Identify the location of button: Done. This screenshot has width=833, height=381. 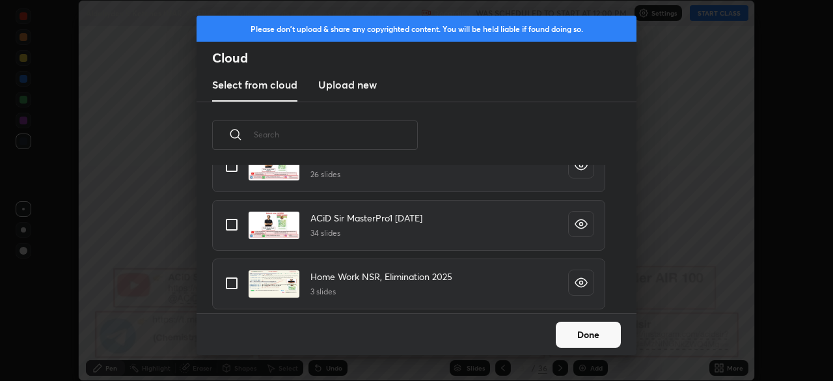
(588, 334).